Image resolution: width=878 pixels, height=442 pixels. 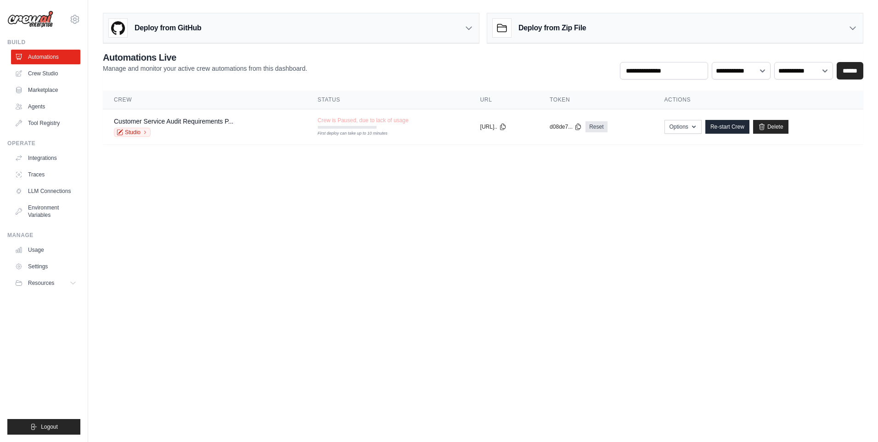 What do you see at coordinates (363, 120) in the screenshot?
I see `span: Crew is Paused, due to lack of usage` at bounding box center [363, 120].